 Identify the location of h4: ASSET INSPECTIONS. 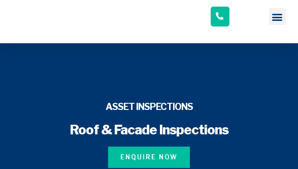
(149, 106).